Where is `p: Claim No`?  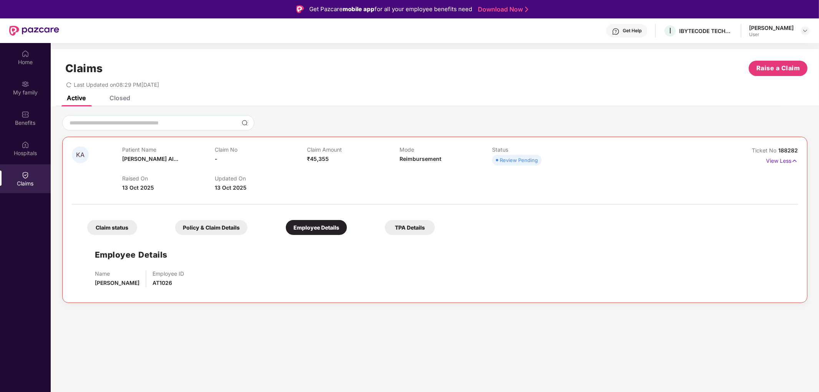 p: Claim No is located at coordinates (261, 149).